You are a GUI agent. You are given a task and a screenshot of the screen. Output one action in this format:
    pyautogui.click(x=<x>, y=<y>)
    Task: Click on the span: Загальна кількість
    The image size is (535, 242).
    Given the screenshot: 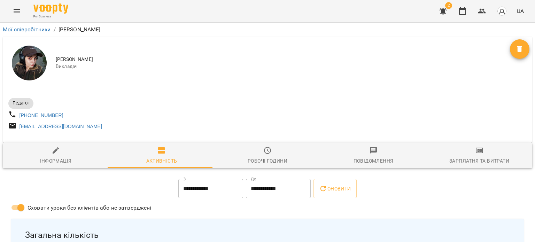 What is the action you would take?
    pyautogui.click(x=267, y=235)
    